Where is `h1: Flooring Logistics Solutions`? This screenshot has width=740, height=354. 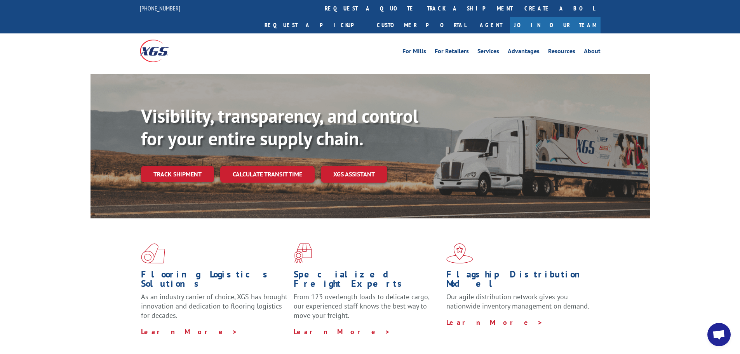 h1: Flooring Logistics Solutions is located at coordinates (214, 281).